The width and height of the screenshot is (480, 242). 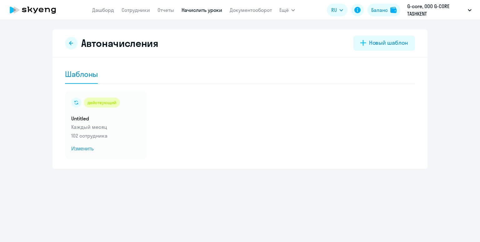 What do you see at coordinates (287, 10) in the screenshot?
I see `button: Ещё` at bounding box center [287, 10].